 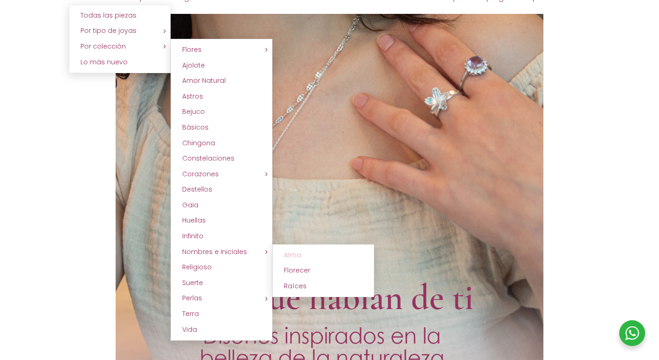 I want to click on span: Infinito, so click(x=193, y=236).